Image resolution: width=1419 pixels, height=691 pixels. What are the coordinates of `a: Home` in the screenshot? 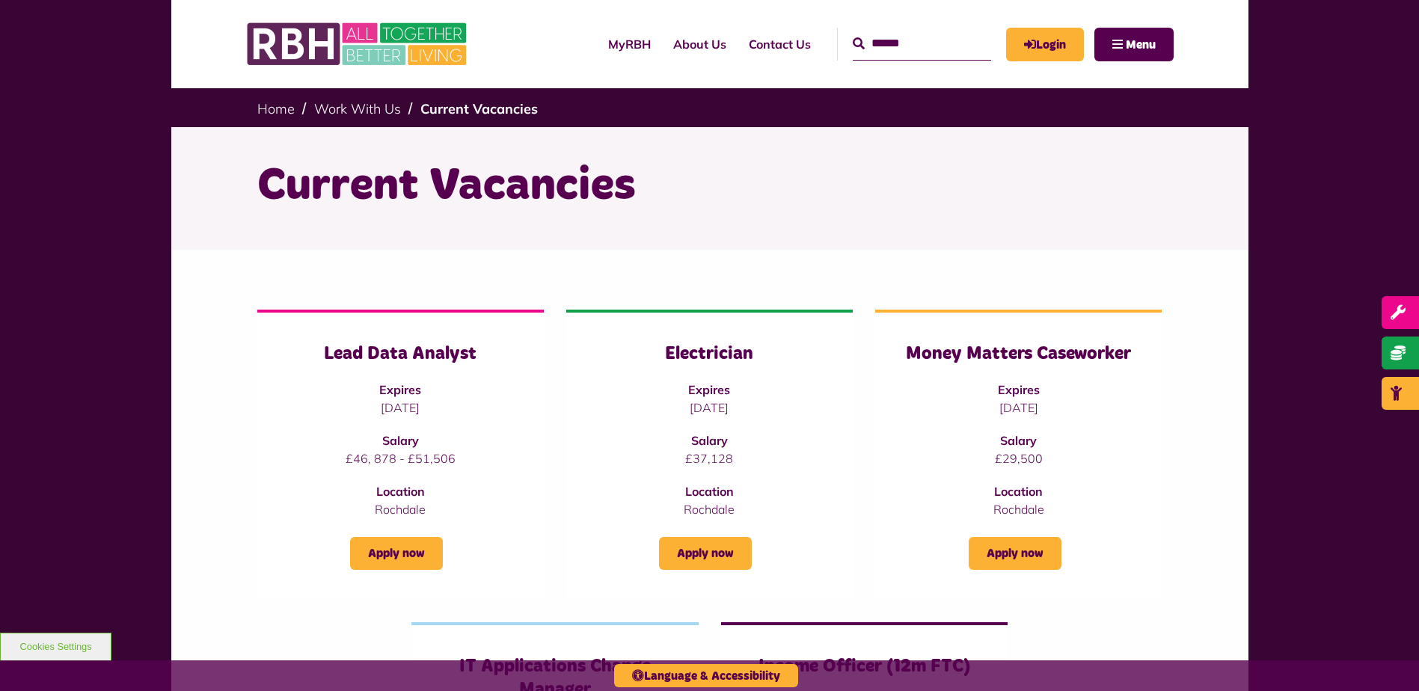 It's located at (276, 108).